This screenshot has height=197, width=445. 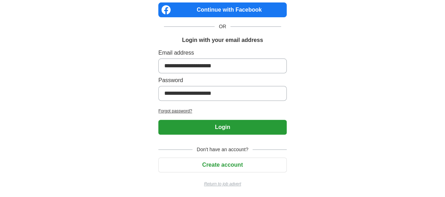 What do you see at coordinates (222, 80) in the screenshot?
I see `label: Password` at bounding box center [222, 80].